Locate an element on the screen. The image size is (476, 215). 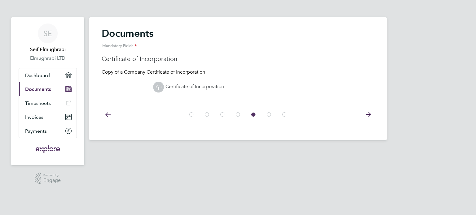
a: Powered byEngage is located at coordinates (48, 179).